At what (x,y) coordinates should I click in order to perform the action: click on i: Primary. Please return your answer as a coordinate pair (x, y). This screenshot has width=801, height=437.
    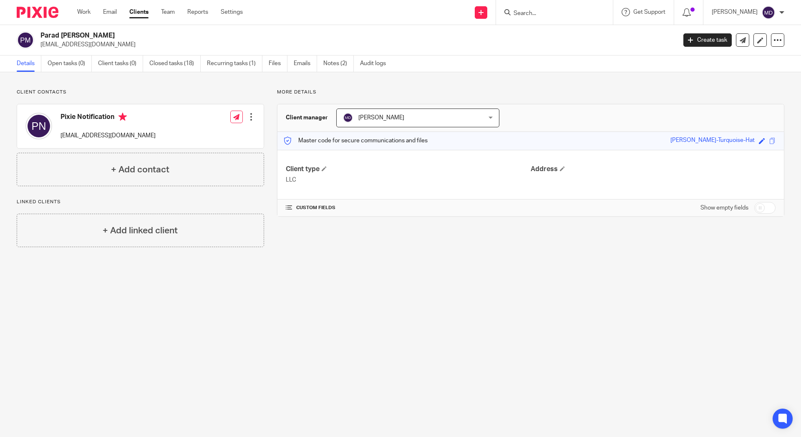
    Looking at the image, I should click on (123, 117).